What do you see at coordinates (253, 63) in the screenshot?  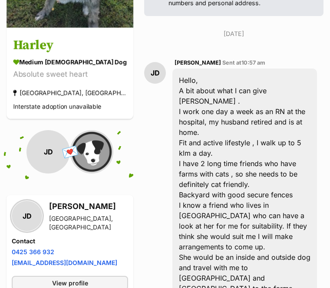 I see `span: 10:57 am` at bounding box center [253, 63].